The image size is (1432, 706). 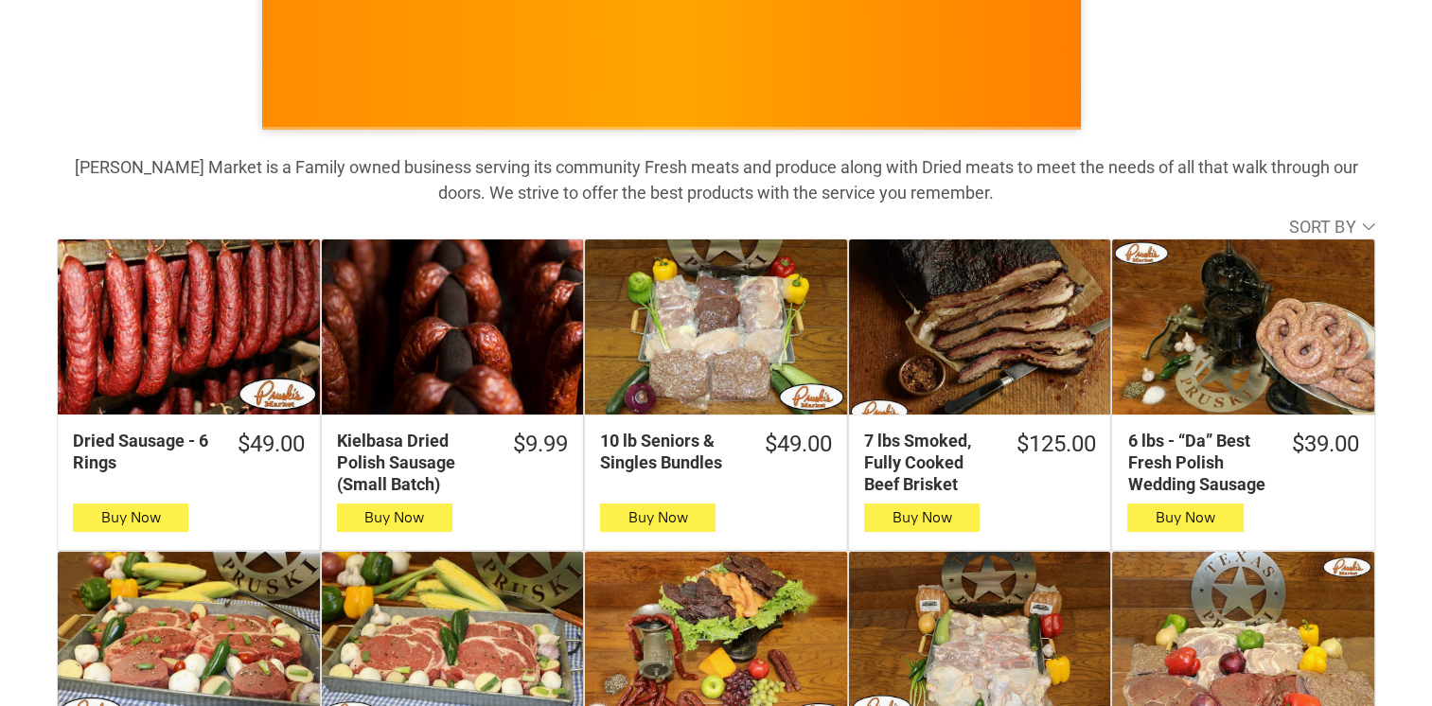 What do you see at coordinates (1243, 463) in the screenshot?
I see `a: $39.006 lbs - “Da” Best Fresh Polish Wedding Sausage` at bounding box center [1243, 463].